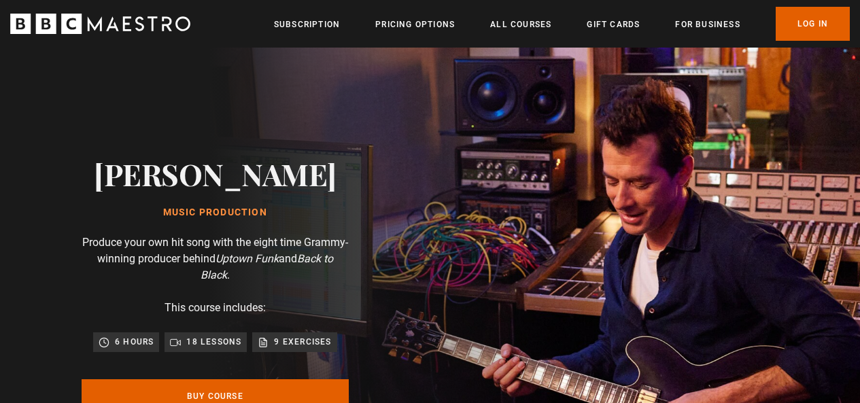 This screenshot has height=403, width=860. What do you see at coordinates (307, 24) in the screenshot?
I see `a: Subscription` at bounding box center [307, 24].